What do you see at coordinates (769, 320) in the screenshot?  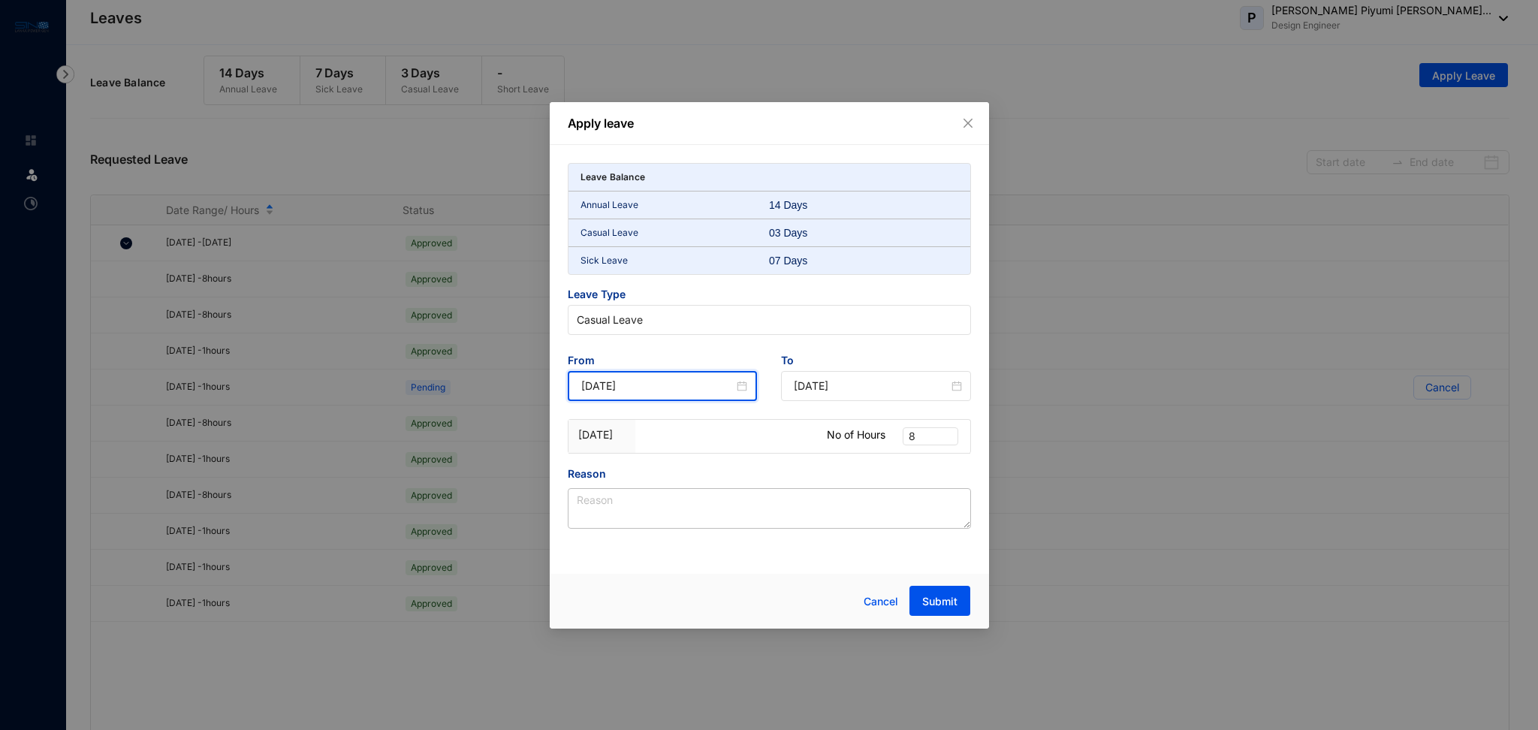 I see `span: Casual Leave` at bounding box center [769, 320].